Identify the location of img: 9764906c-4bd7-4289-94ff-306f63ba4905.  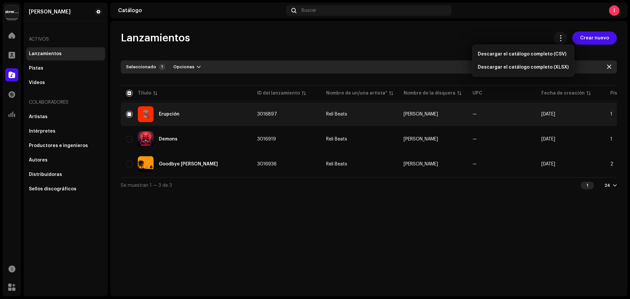
(146, 114).